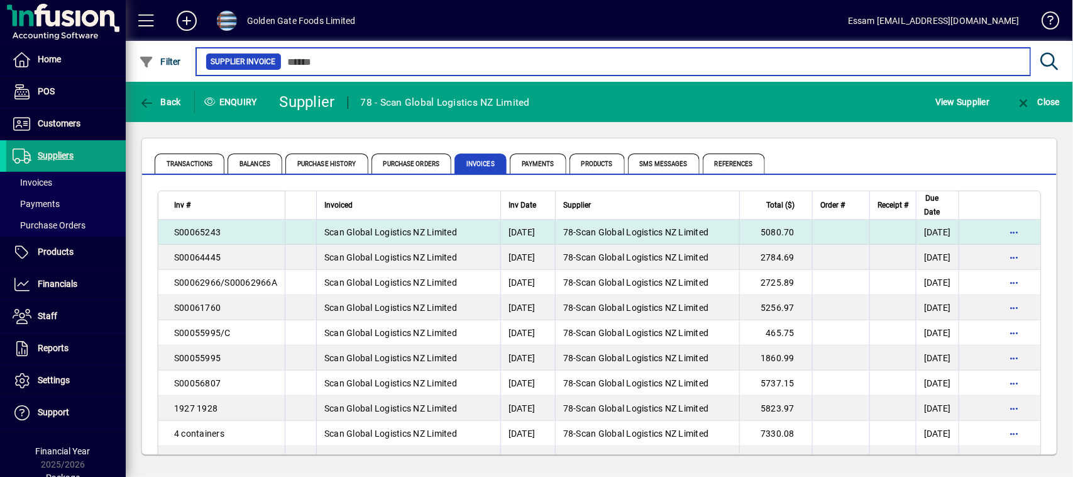 The height and width of the screenshot is (477, 1073). I want to click on span: S00056807, so click(197, 383).